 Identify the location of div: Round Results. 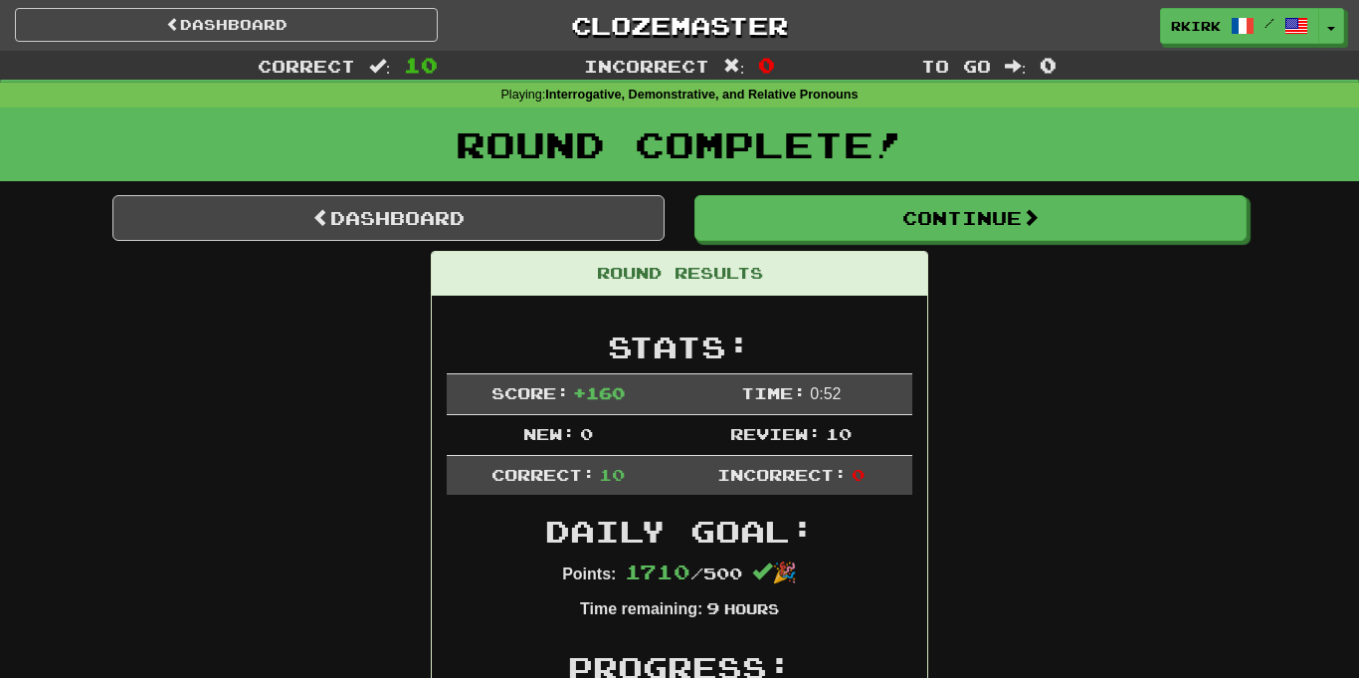
(680, 274).